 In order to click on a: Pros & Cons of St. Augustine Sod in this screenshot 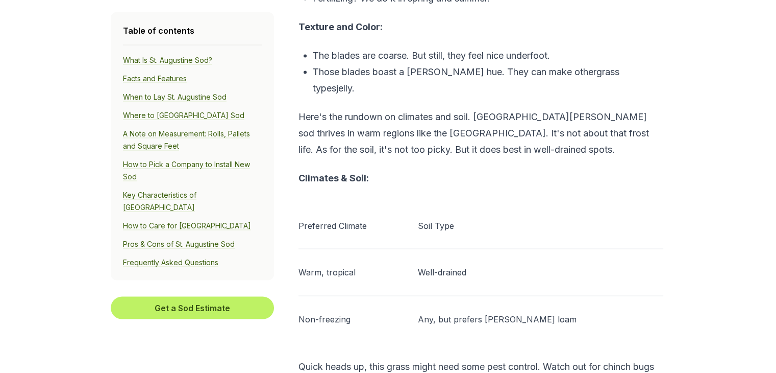, I will do `click(179, 244)`.